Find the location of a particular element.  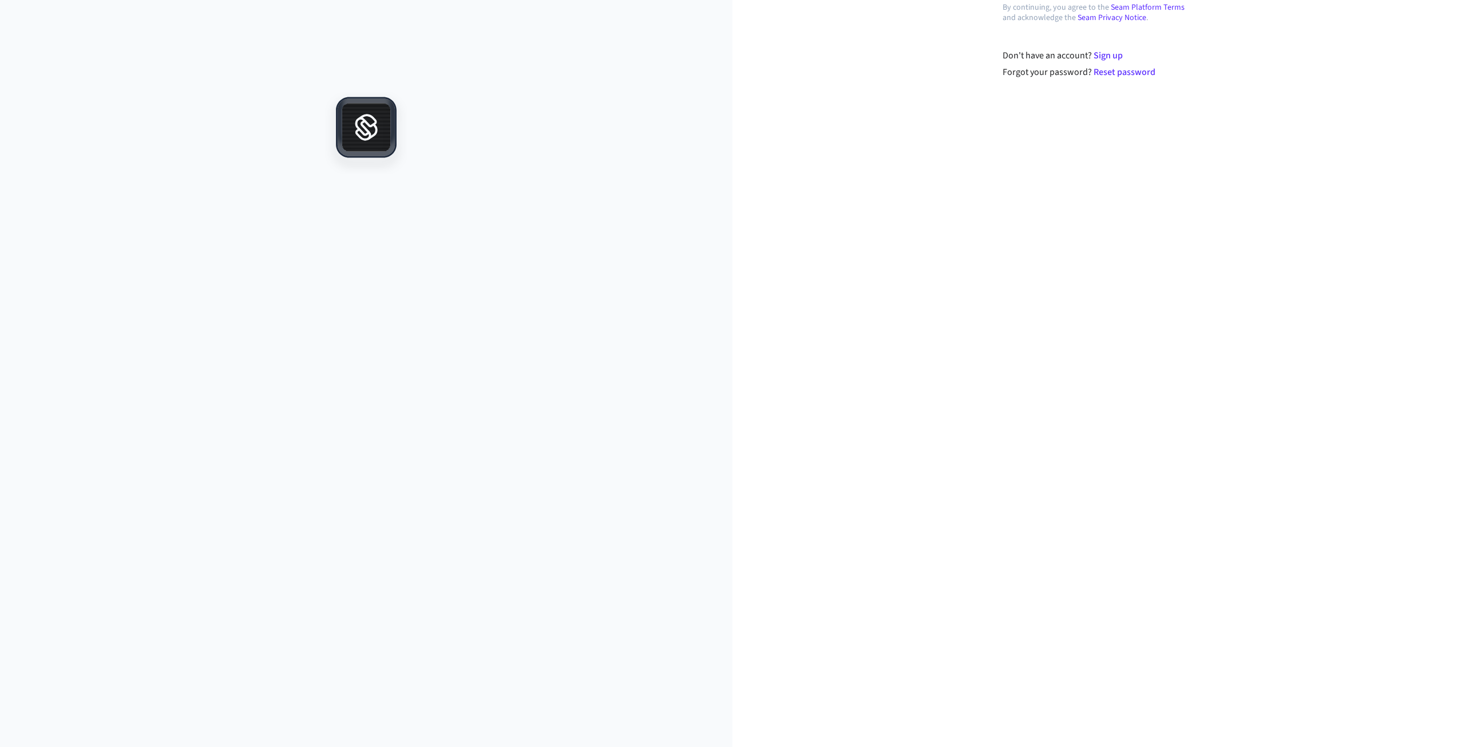

p: By continuing, you agree to the and acknowledge the . is located at coordinates (1099, 13).